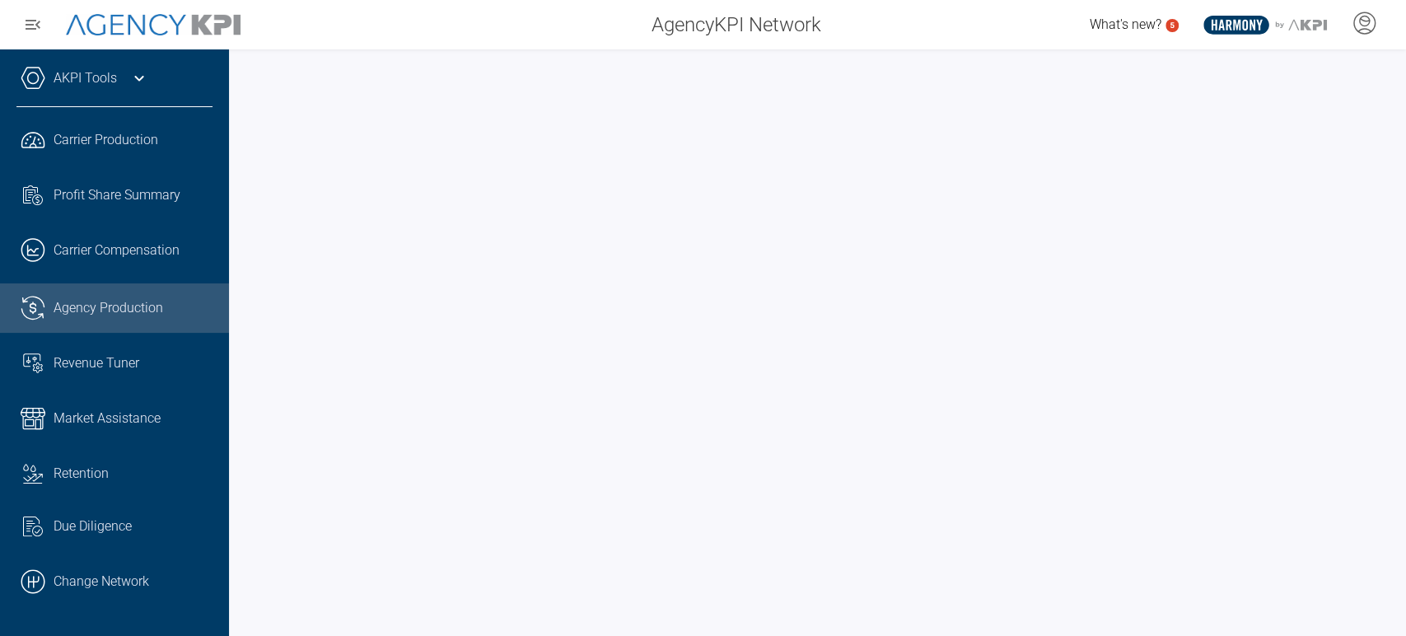 The image size is (1406, 636). What do you see at coordinates (105, 140) in the screenshot?
I see `span: Carrier Production` at bounding box center [105, 140].